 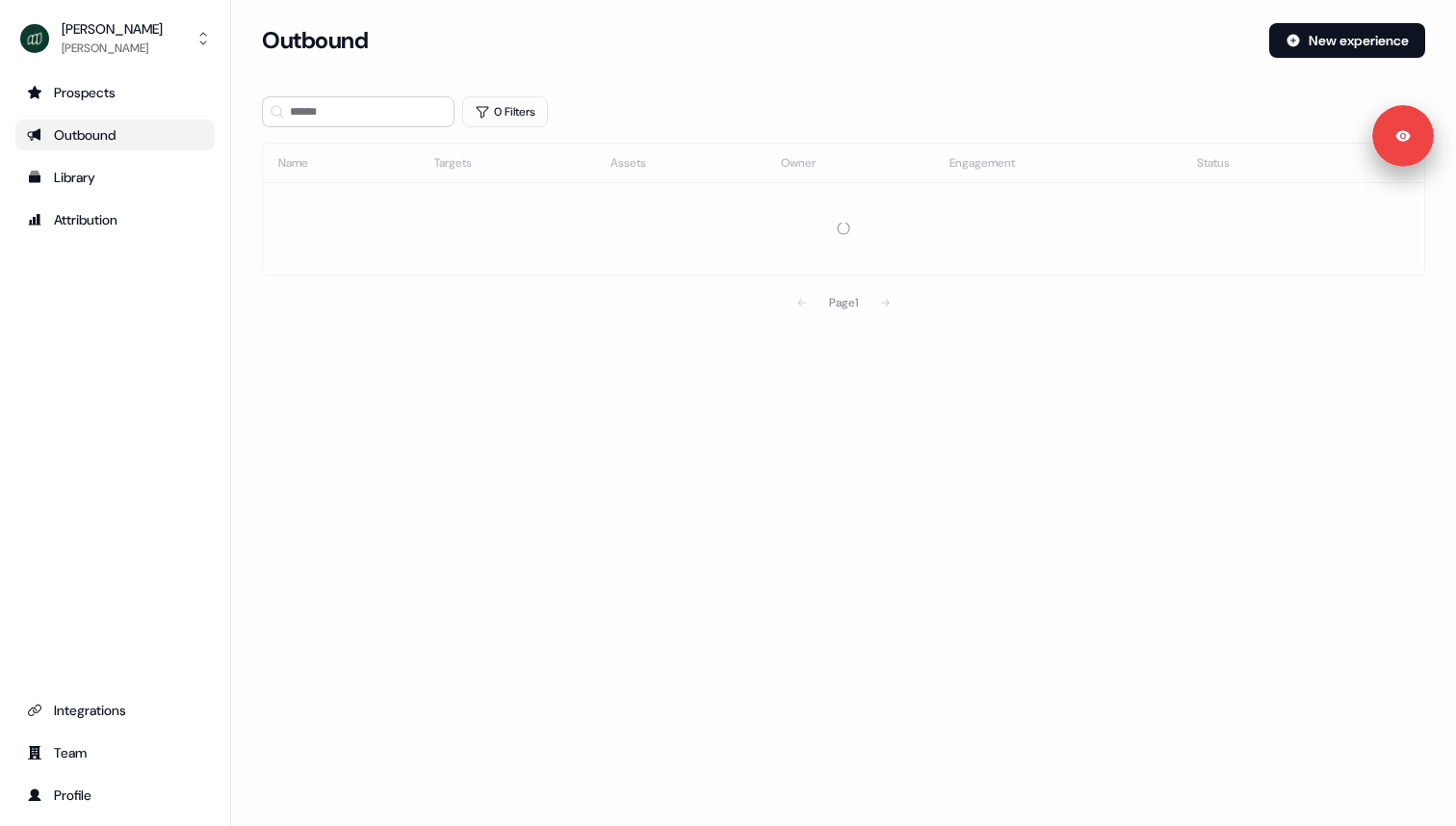 I want to click on div: Library, so click(x=115, y=177).